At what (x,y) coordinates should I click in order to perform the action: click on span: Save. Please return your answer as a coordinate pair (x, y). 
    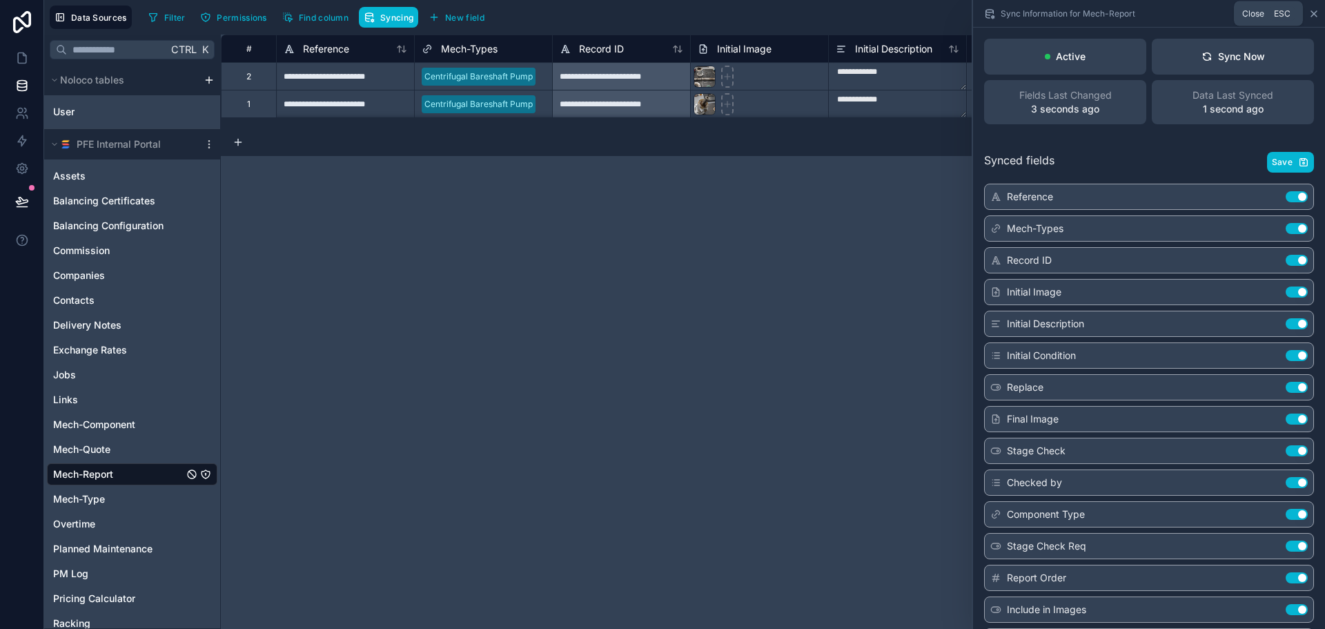
    Looking at the image, I should click on (1282, 162).